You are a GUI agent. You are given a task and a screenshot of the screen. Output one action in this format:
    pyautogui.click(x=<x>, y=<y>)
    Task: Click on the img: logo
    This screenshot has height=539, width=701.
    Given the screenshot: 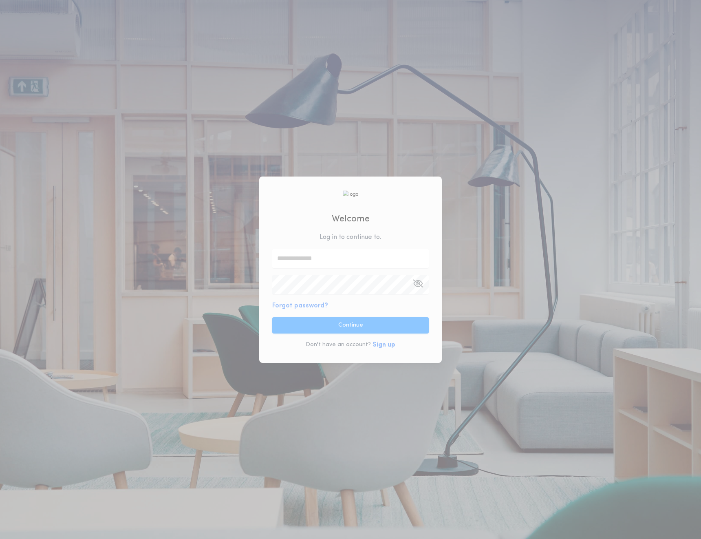 What is the action you would take?
    pyautogui.click(x=351, y=194)
    